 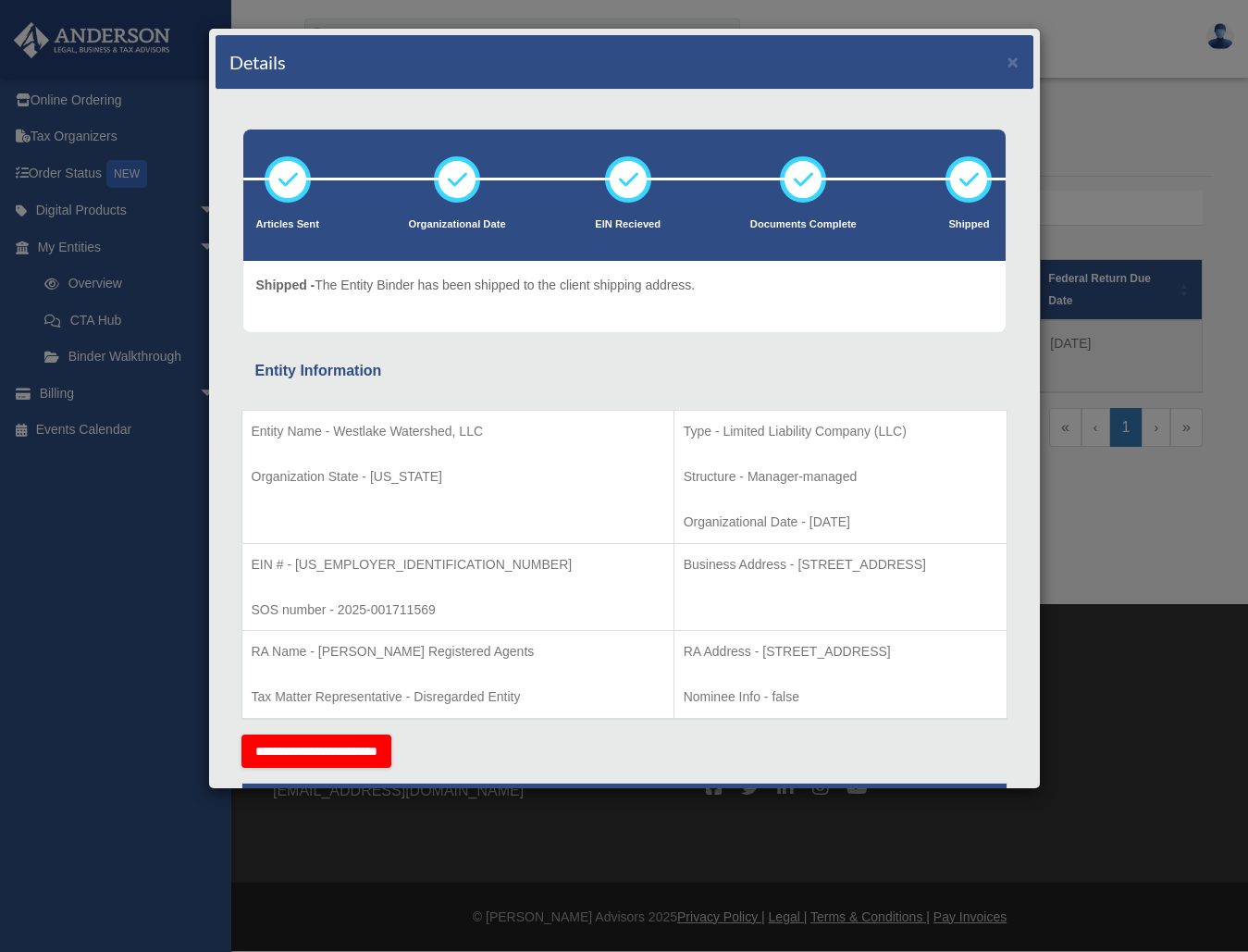 What do you see at coordinates (624, 371) in the screenshot?
I see `div: Entity Information` at bounding box center [624, 371].